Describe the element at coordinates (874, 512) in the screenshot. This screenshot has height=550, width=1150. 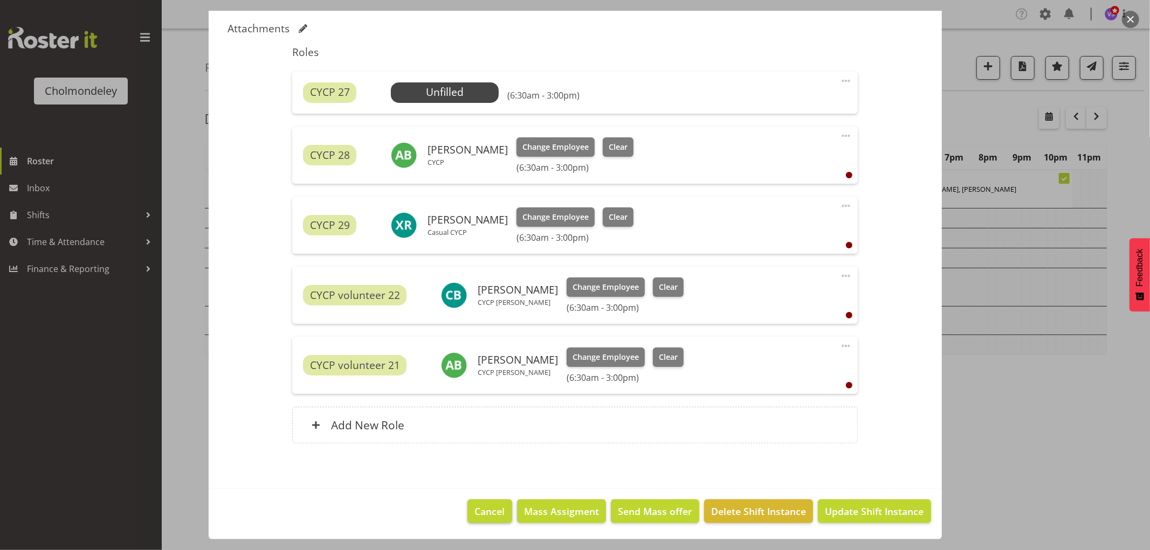
I see `span: Update Shift Instance` at that location.